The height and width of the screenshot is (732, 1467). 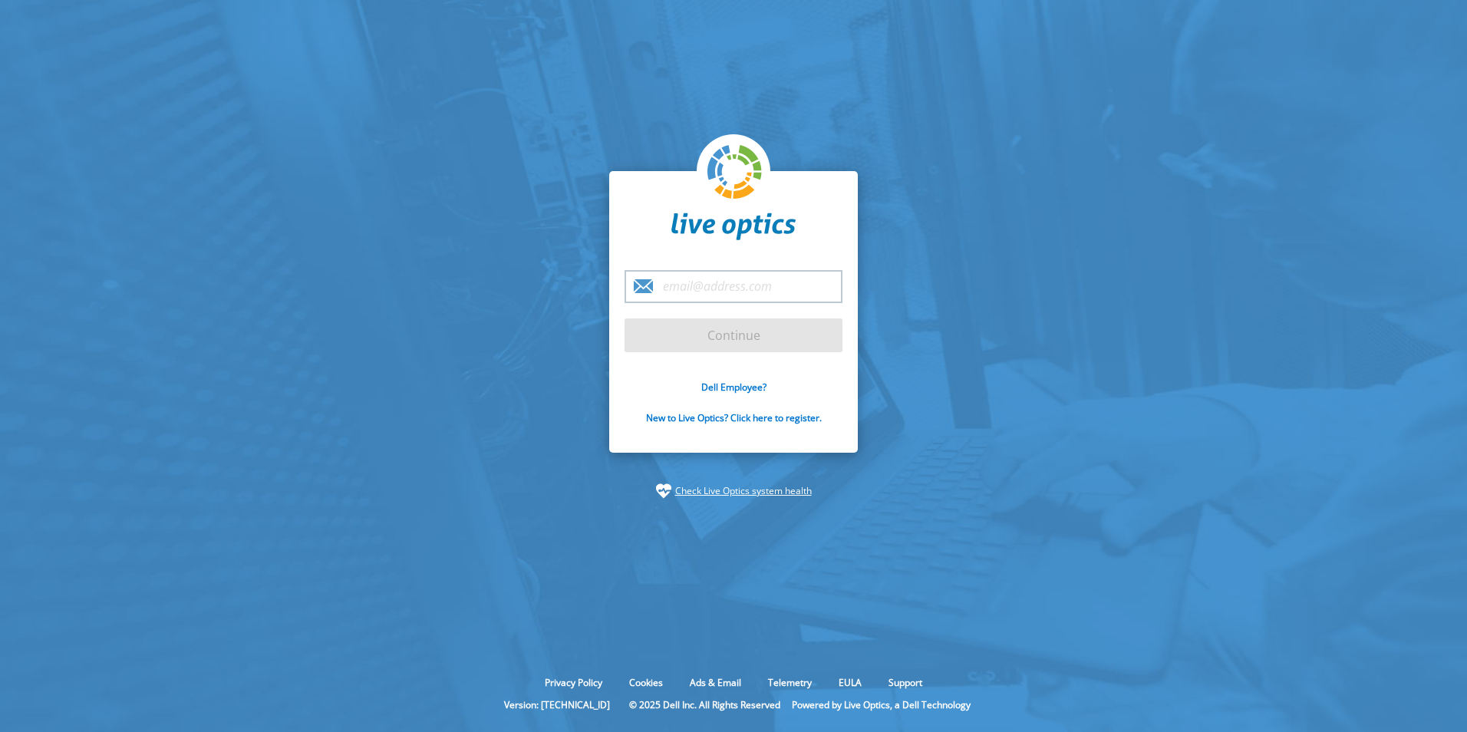 I want to click on a: Check Live Optics system health, so click(x=744, y=491).